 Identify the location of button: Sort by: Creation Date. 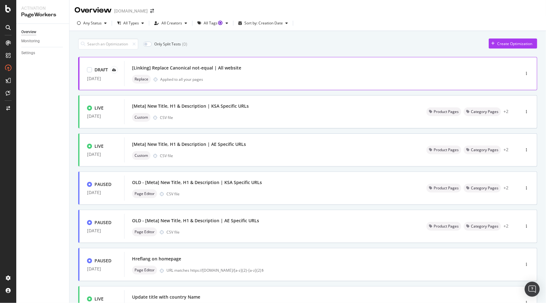
(263, 23).